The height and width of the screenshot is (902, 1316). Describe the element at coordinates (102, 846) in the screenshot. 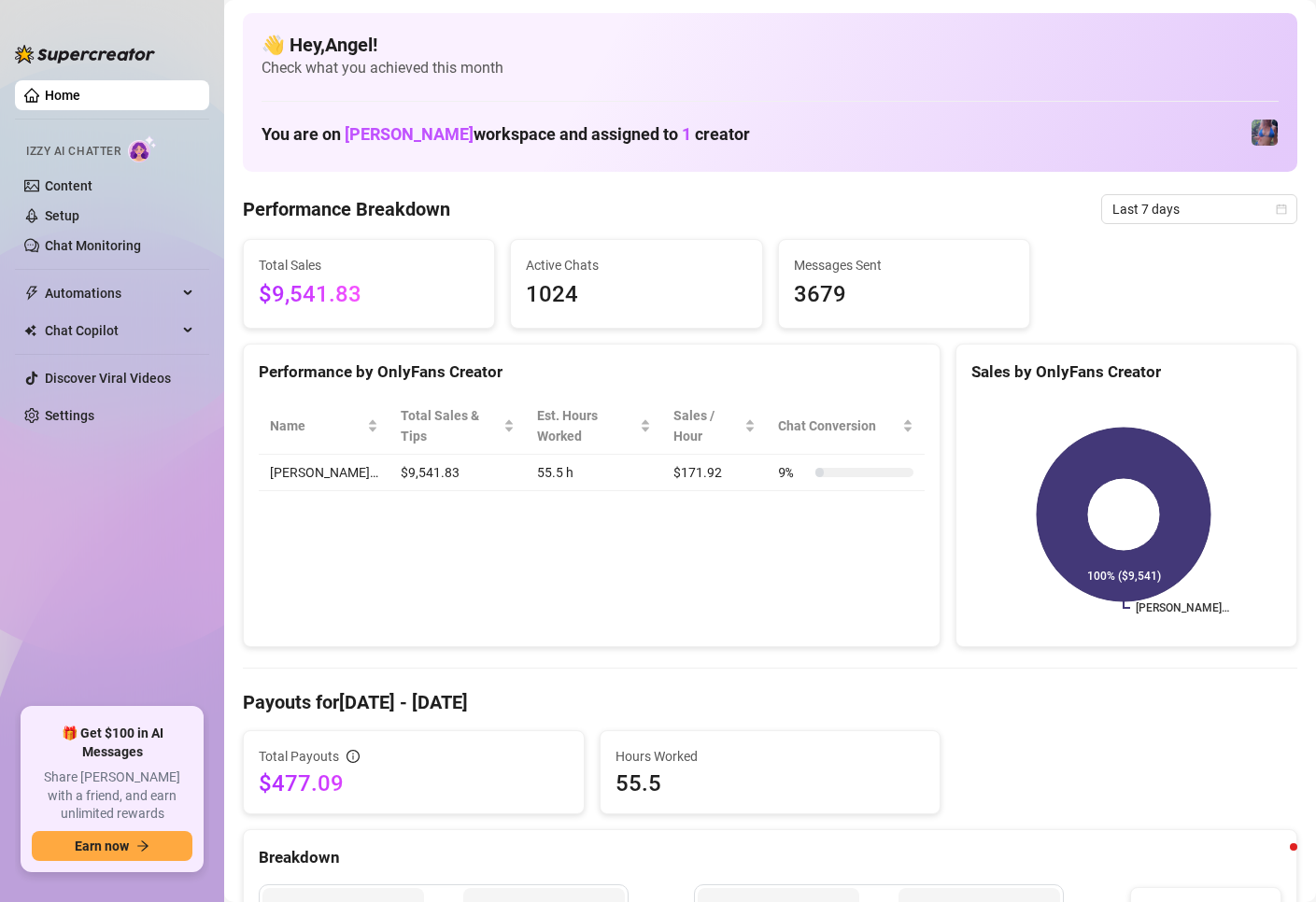

I see `span: Earn now` at that location.